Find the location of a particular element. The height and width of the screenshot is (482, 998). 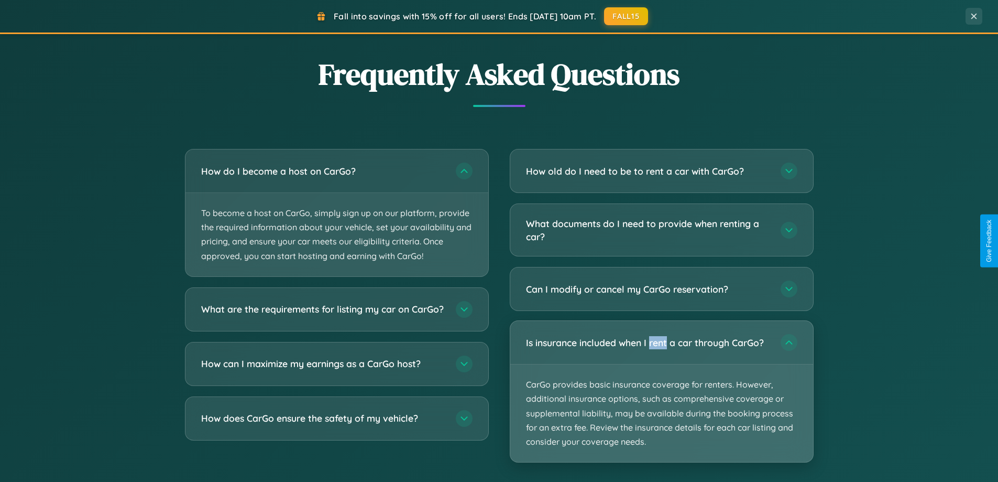

h3: How old do I need to be to rent a car with CarGo? is located at coordinates (648, 171).